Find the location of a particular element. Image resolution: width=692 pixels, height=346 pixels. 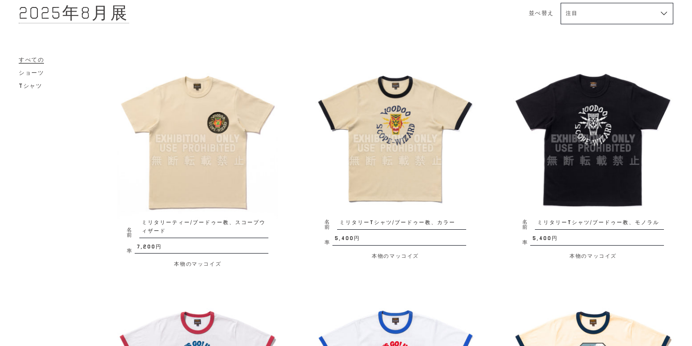

span: 2025年8月展 is located at coordinates (74, 13).